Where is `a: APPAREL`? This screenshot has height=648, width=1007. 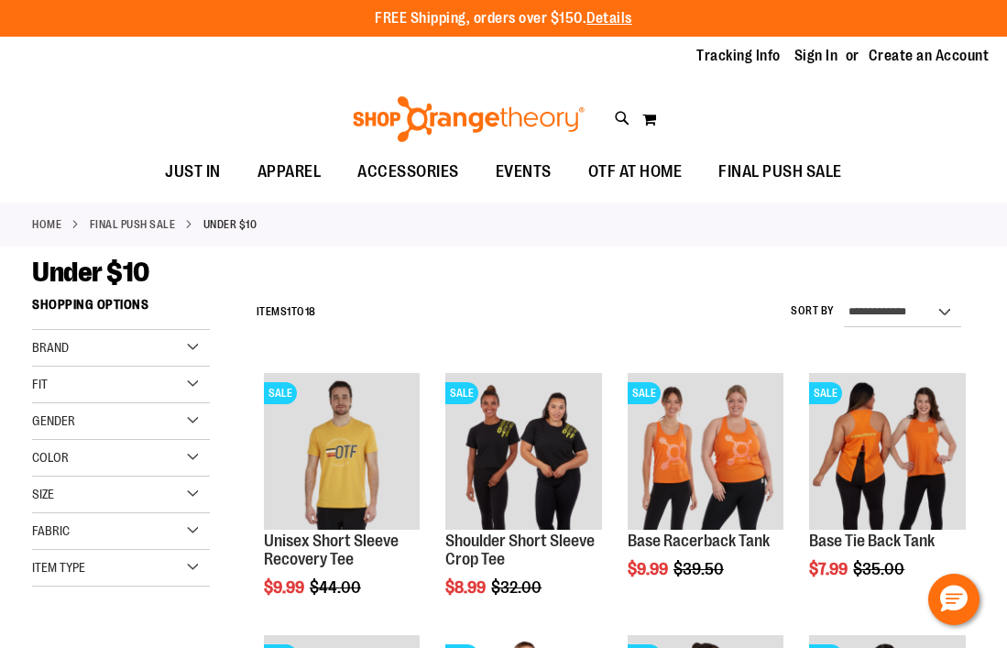 a: APPAREL is located at coordinates (290, 172).